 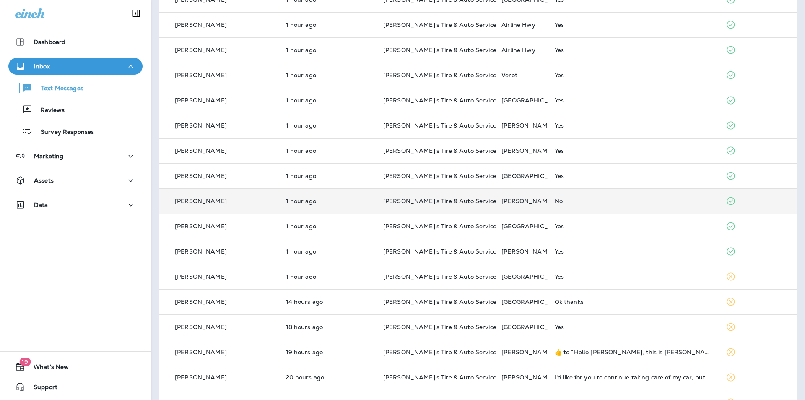 What do you see at coordinates (75, 109) in the screenshot?
I see `button: Reviews` at bounding box center [75, 109].